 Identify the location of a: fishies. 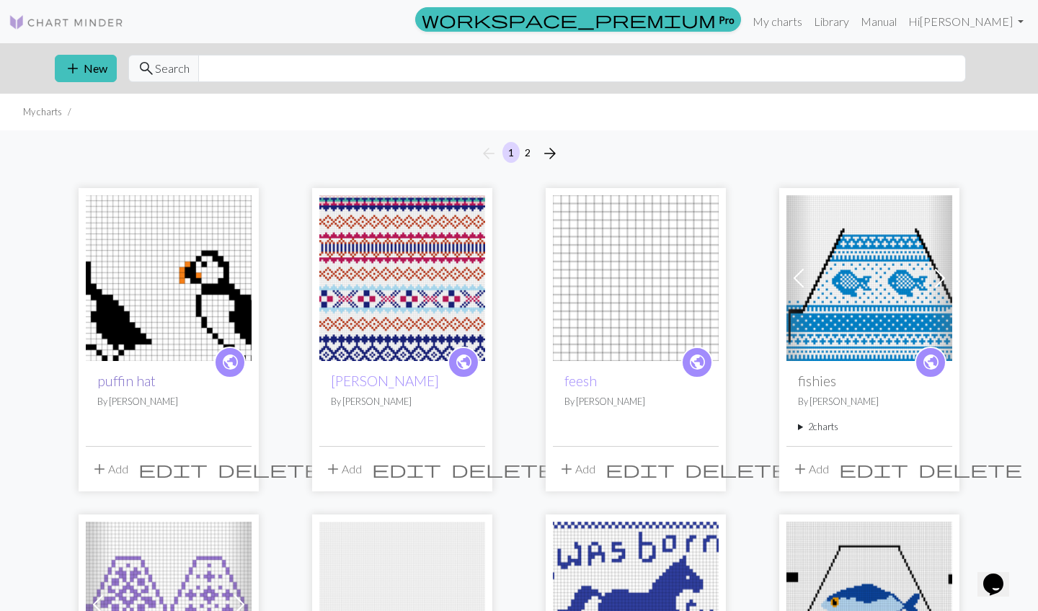
(869, 276).